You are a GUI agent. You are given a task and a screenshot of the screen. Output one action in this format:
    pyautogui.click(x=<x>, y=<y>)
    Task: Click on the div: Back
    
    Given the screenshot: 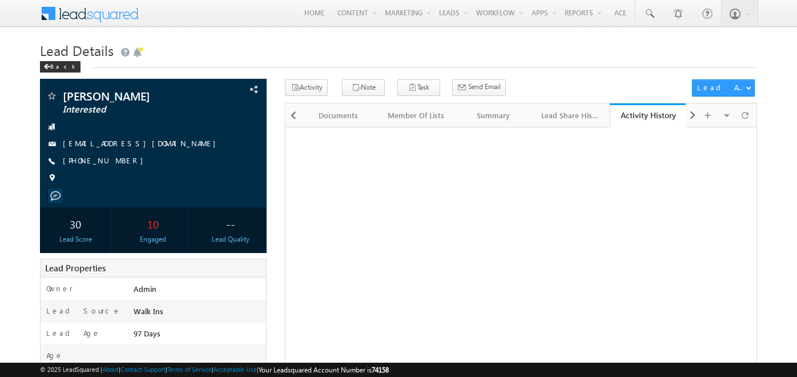 What is the action you would take?
    pyautogui.click(x=60, y=67)
    